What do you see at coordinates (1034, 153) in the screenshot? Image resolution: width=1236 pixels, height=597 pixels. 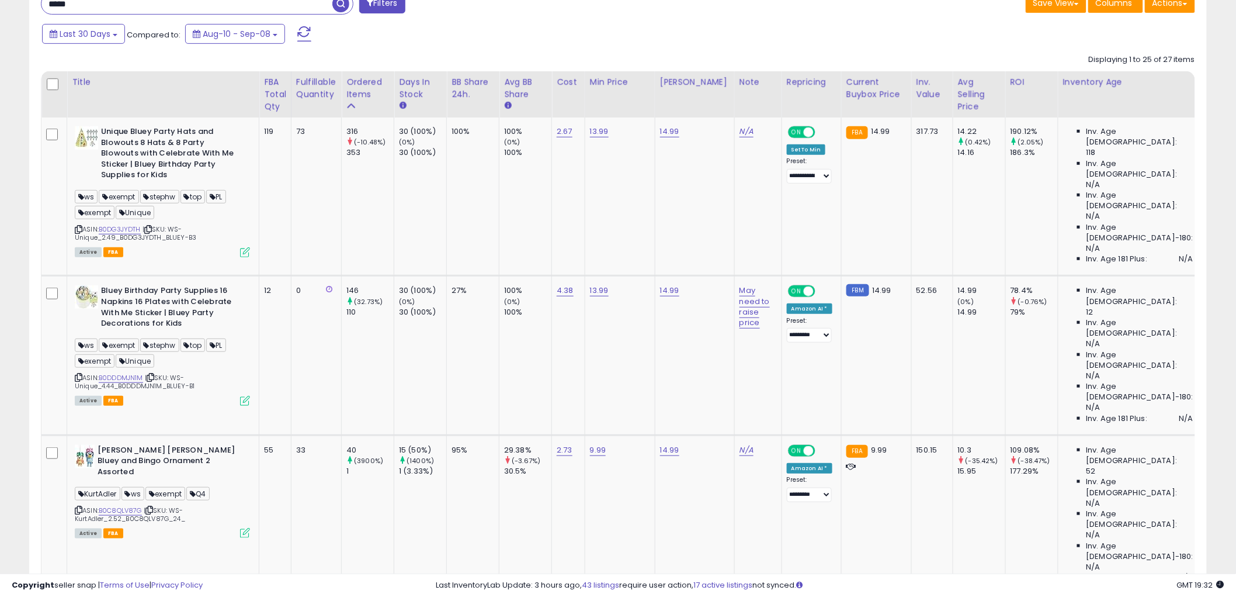 I see `div: 186.3%` at bounding box center [1034, 153].